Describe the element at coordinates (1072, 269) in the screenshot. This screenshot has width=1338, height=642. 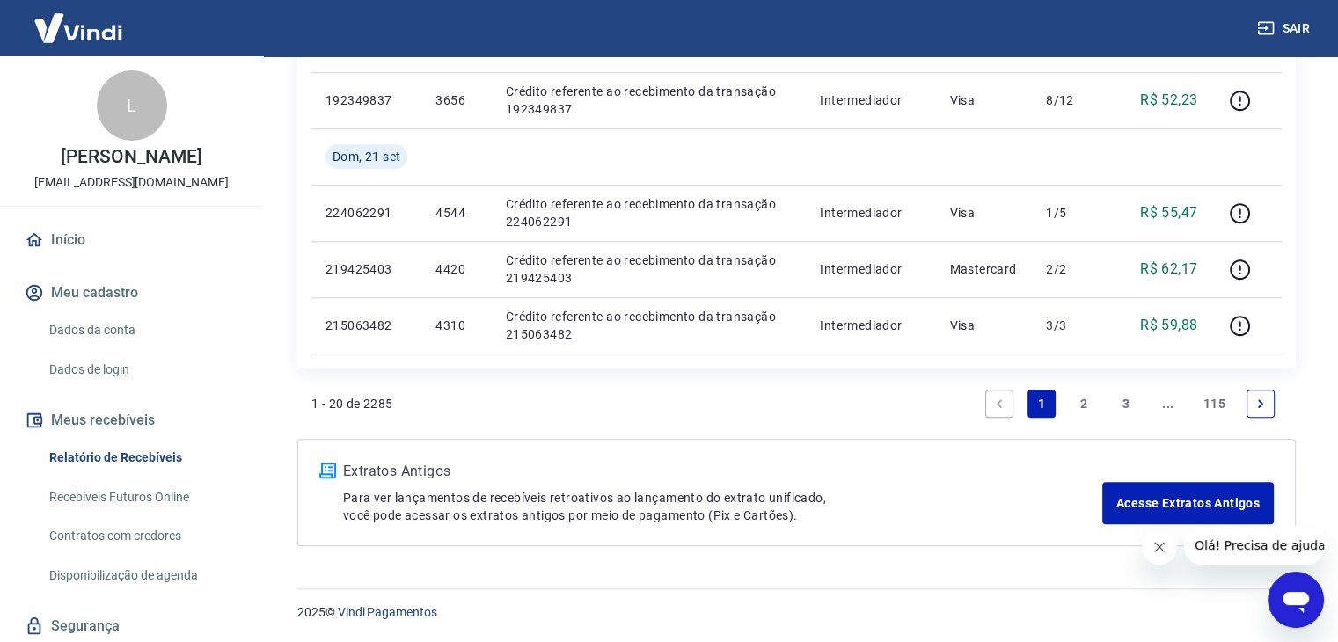
I see `p: 2/2` at that location.